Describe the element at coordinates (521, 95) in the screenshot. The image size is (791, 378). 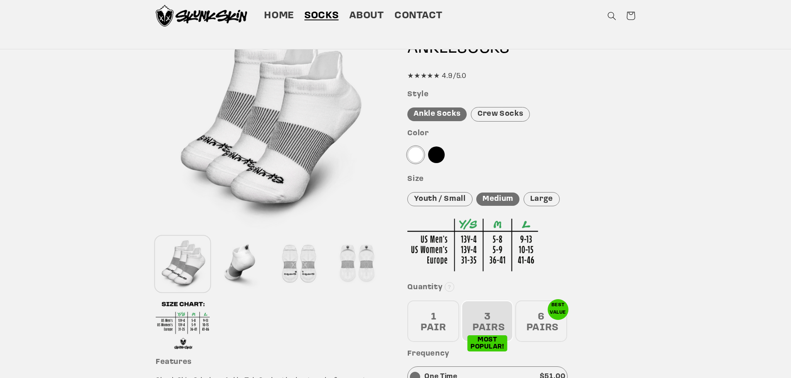
I see `h3: Style` at that location.